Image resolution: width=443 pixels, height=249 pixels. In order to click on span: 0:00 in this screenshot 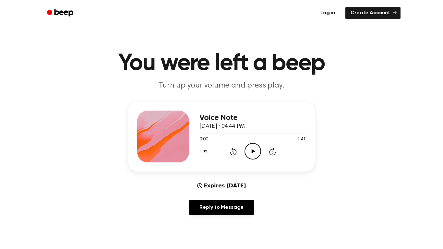, I will do `click(204, 140)`.